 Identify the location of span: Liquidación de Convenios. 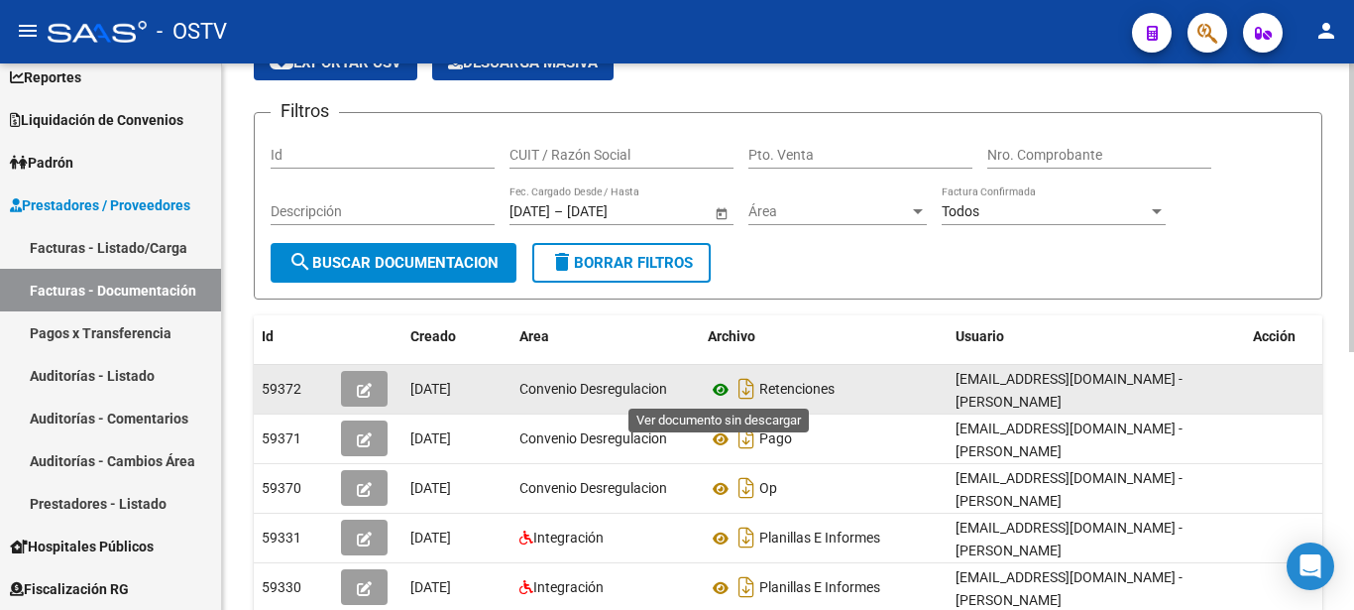
(96, 120).